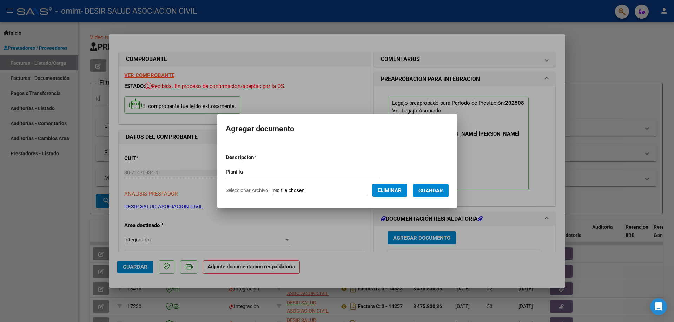 This screenshot has width=674, height=322. I want to click on button: Guardar, so click(430, 191).